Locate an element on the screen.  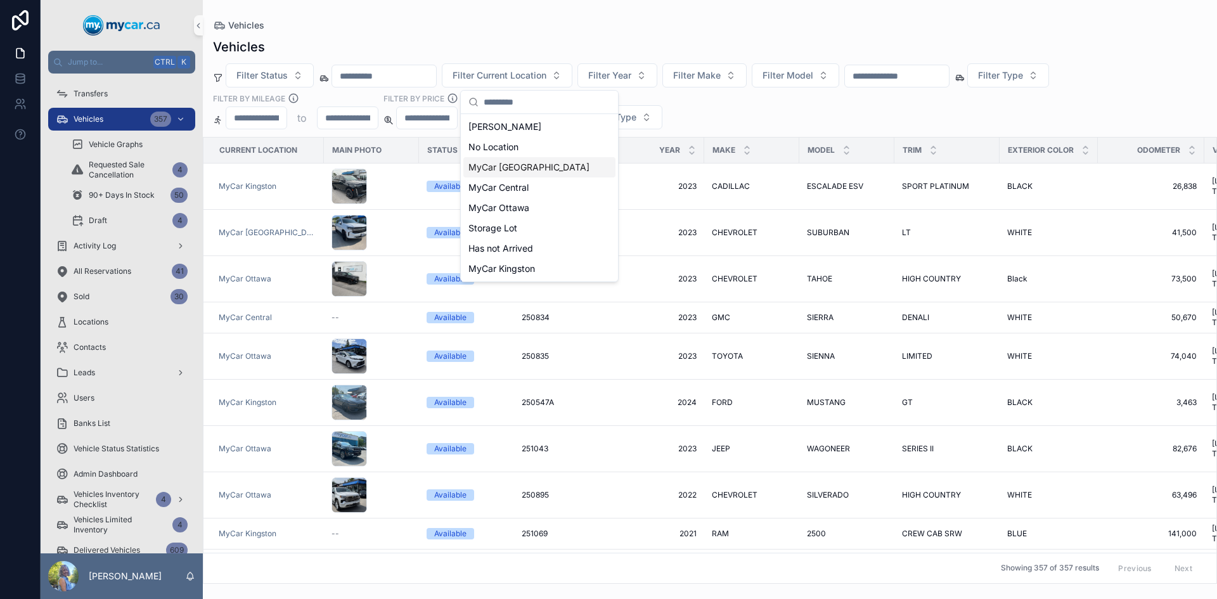
span: HIGH COUNTRY is located at coordinates (931, 279).